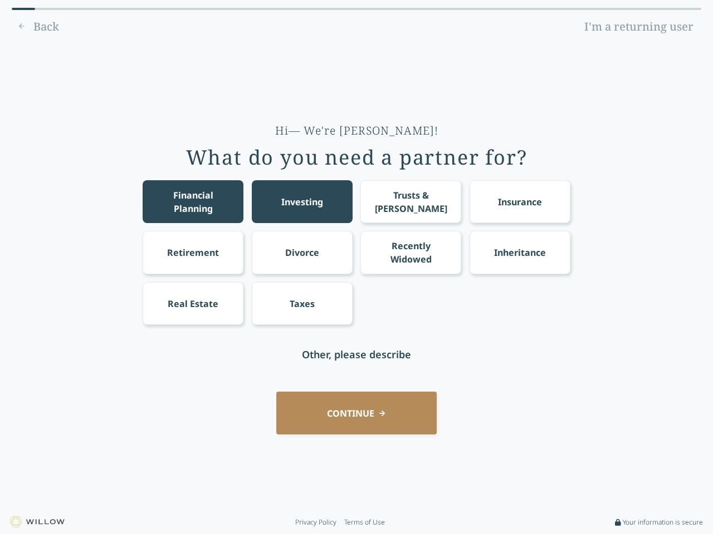 Image resolution: width=713 pixels, height=534 pixels. What do you see at coordinates (364, 523) in the screenshot?
I see `a: Terms of Use` at bounding box center [364, 523].